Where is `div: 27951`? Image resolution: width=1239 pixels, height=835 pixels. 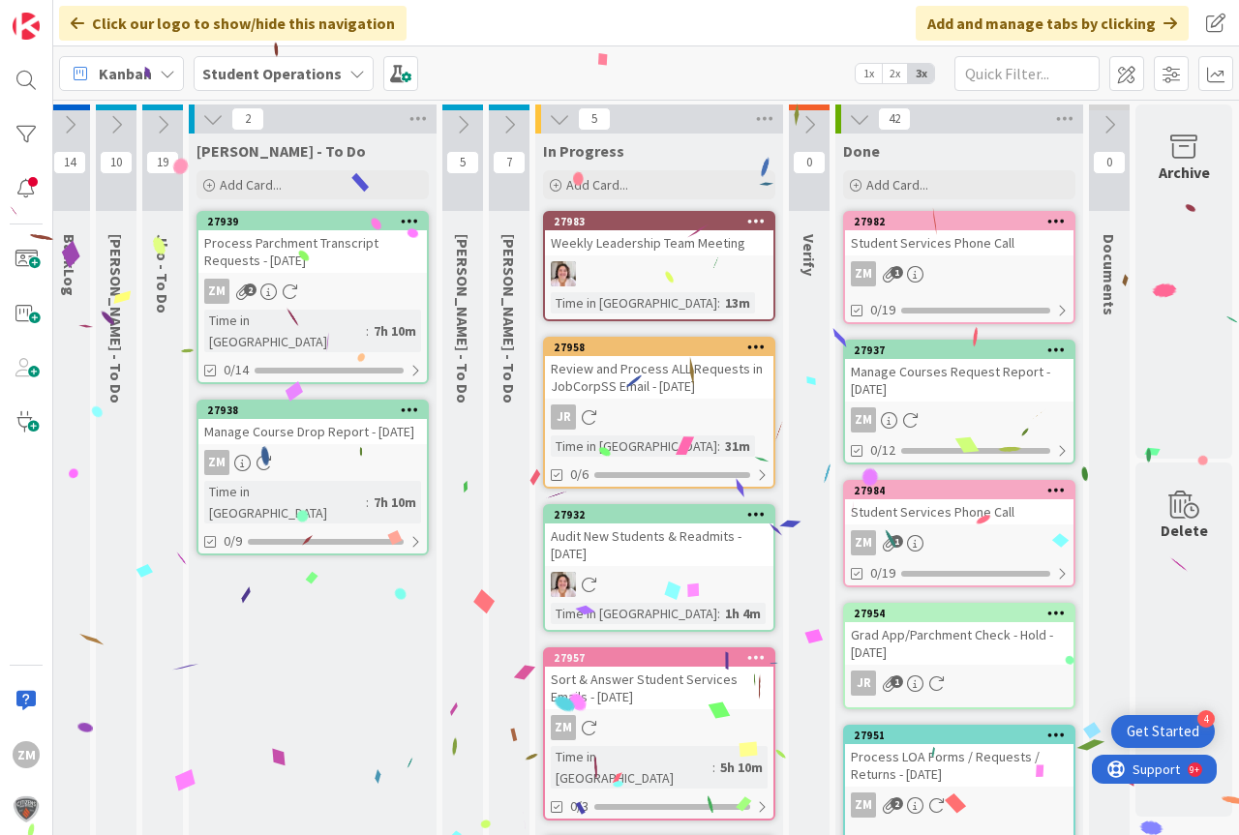 div: 27951 is located at coordinates (959, 735).